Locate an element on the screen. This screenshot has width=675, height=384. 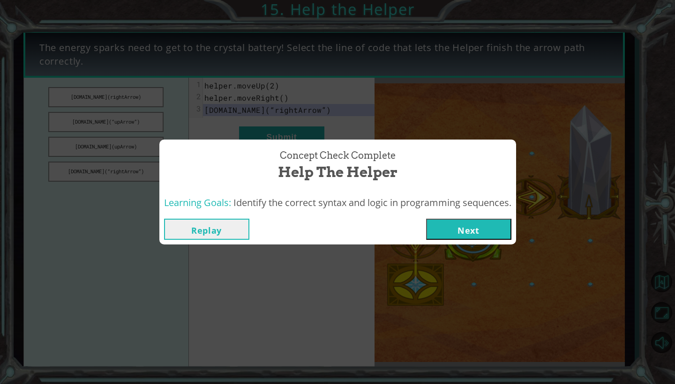
span: Learning Goals: is located at coordinates (197, 203).